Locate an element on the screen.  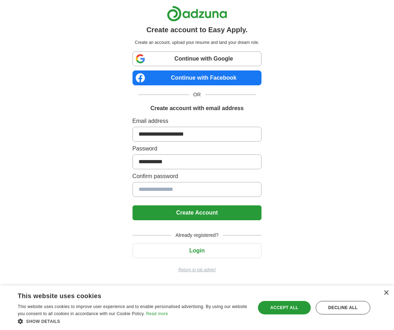
p: Create an account, upload your resume and land your dream role. is located at coordinates (197, 42).